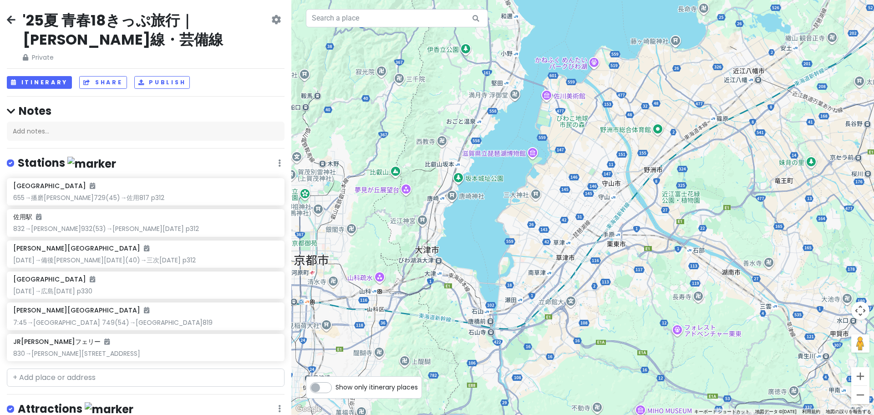 This screenshot has height=415, width=874. Describe the element at coordinates (860, 395) in the screenshot. I see `button: ズームアウト` at that location.